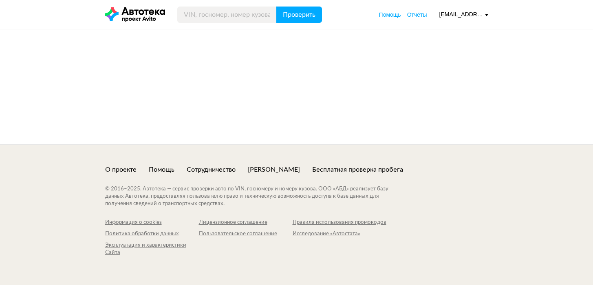 This screenshot has height=285, width=593. I want to click on div: Исследование «Автостата», so click(339, 234).